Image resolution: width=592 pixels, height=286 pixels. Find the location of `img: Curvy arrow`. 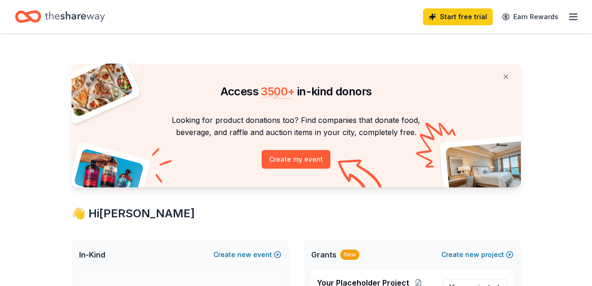

img: Curvy arrow is located at coordinates (361, 177).